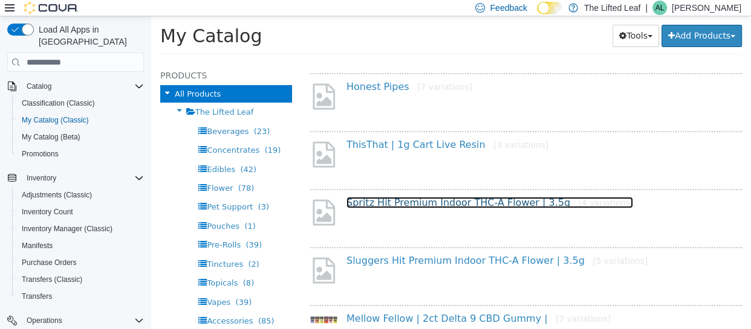 This screenshot has height=329, width=751. I want to click on span: (1), so click(99, 210).